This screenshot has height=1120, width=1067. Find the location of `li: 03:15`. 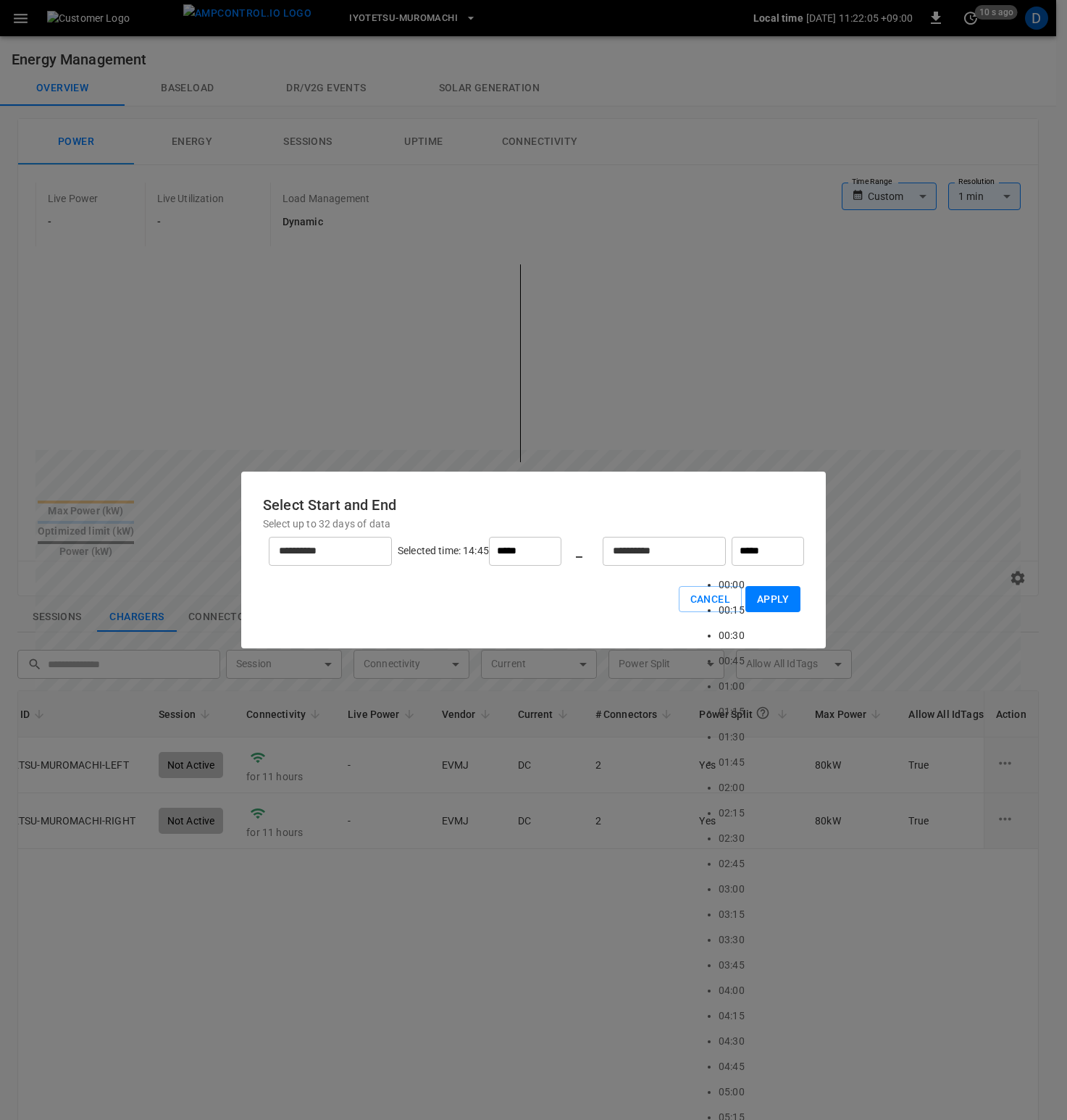

li: 03:15 is located at coordinates (731, 914).